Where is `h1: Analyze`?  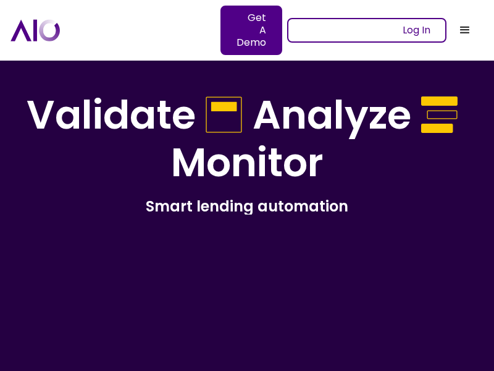
h1: Analyze is located at coordinates (332, 115).